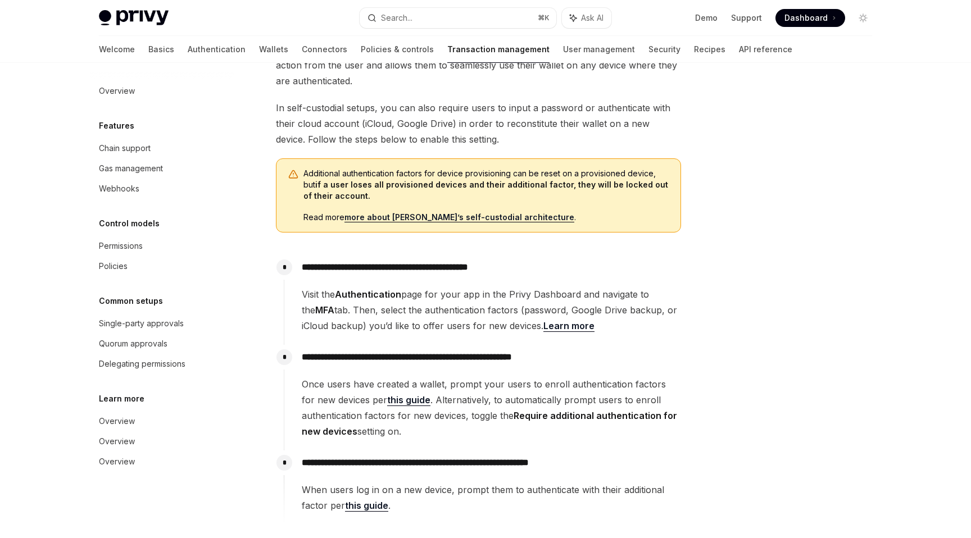  I want to click on div: Policies, so click(113, 266).